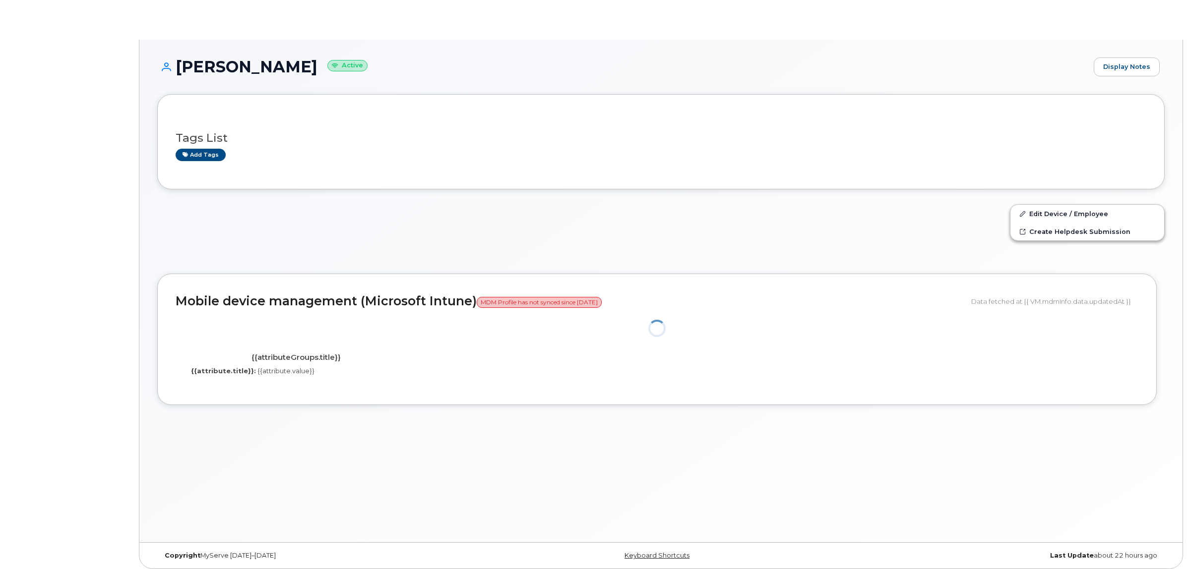 The image size is (1188, 569). Describe the element at coordinates (661, 138) in the screenshot. I see `h3: Tags List` at that location.